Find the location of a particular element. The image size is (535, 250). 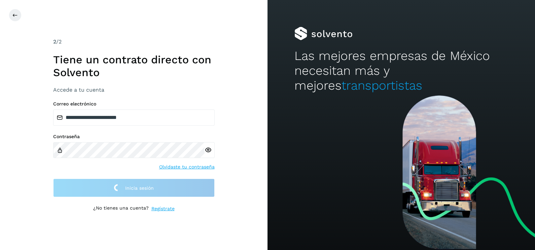

span: 2 is located at coordinates (55, 41).